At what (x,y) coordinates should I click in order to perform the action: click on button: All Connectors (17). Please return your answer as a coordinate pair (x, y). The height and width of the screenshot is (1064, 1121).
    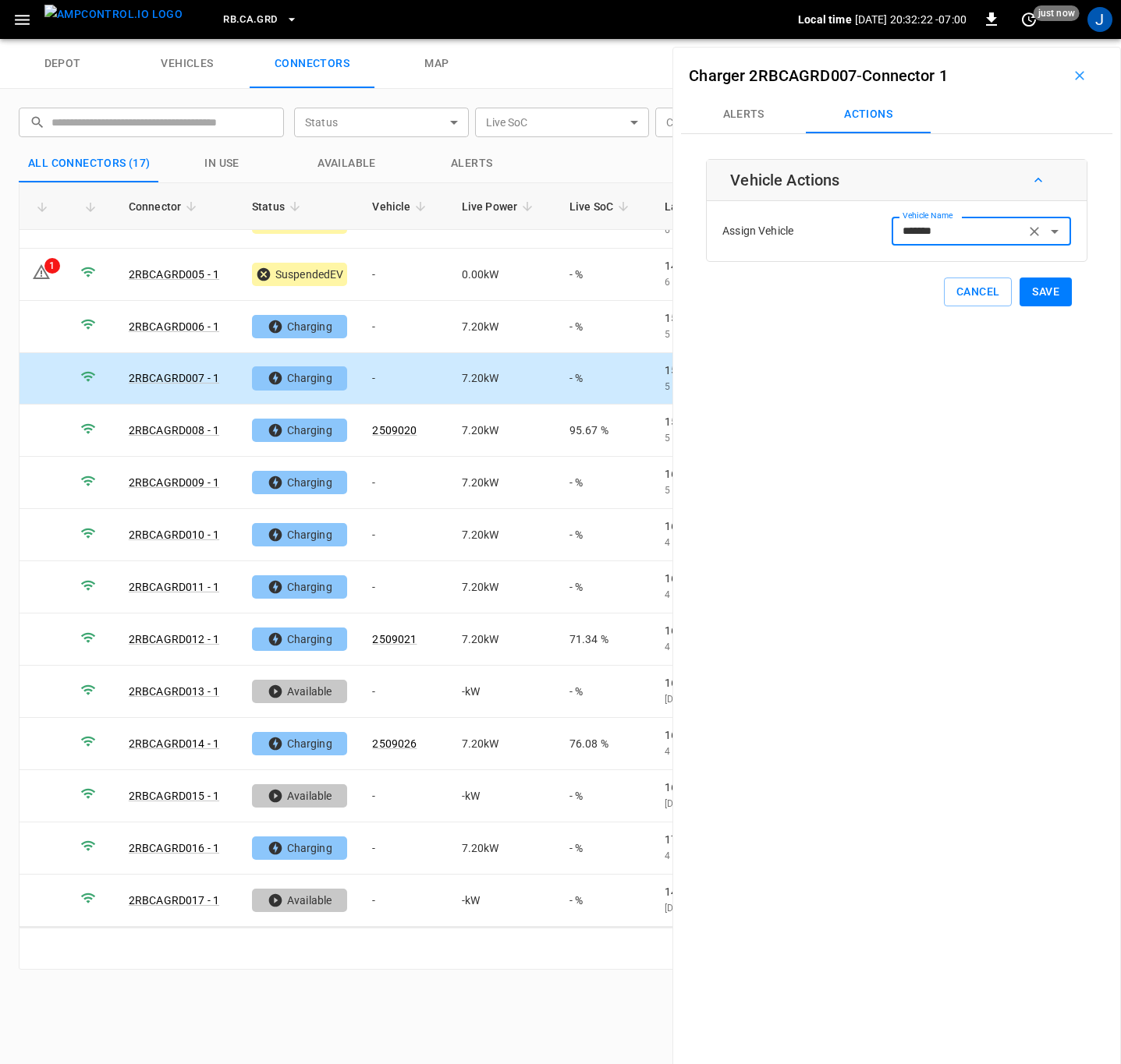
    Looking at the image, I should click on (89, 164).